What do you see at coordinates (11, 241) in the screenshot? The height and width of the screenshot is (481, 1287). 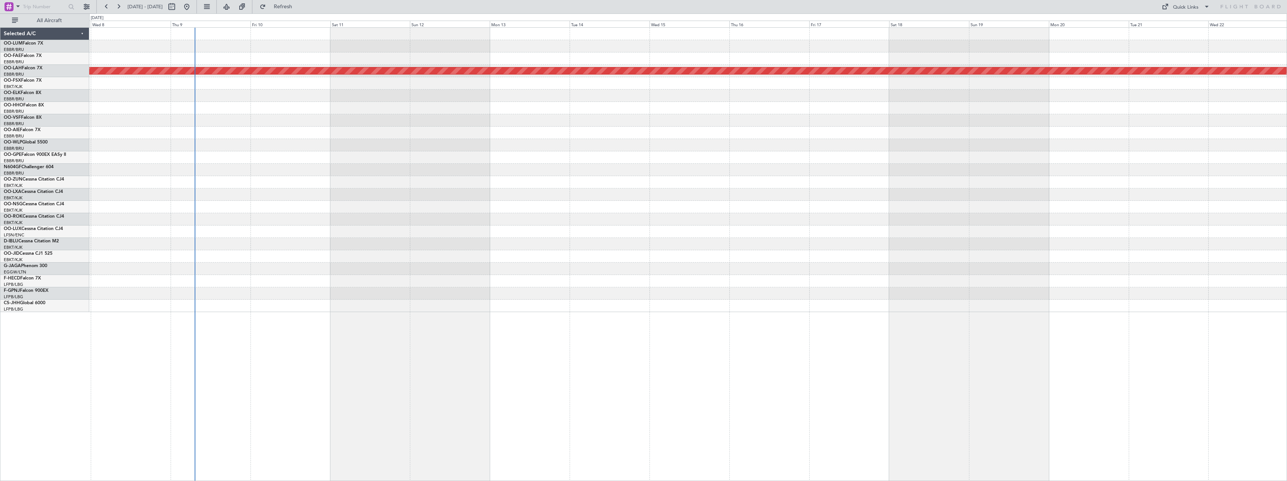 I see `span: D-IBLU` at bounding box center [11, 241].